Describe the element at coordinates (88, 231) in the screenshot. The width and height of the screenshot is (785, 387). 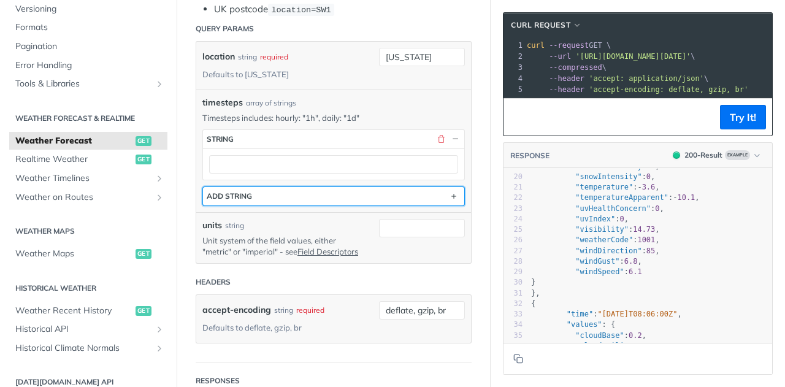
I see `h2: Weather Maps` at that location.